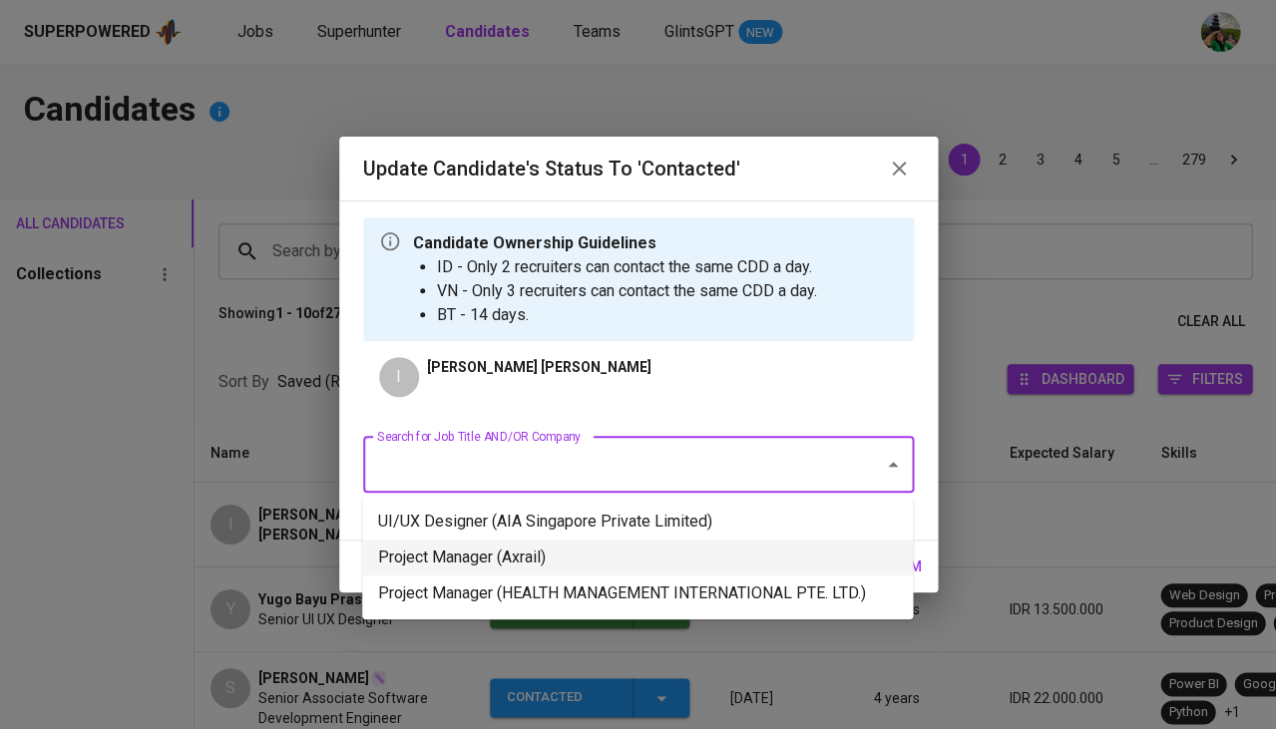 The width and height of the screenshot is (1276, 729). I want to click on li: ID - Only 2 recruiters can contact the same CDD a day., so click(627, 267).